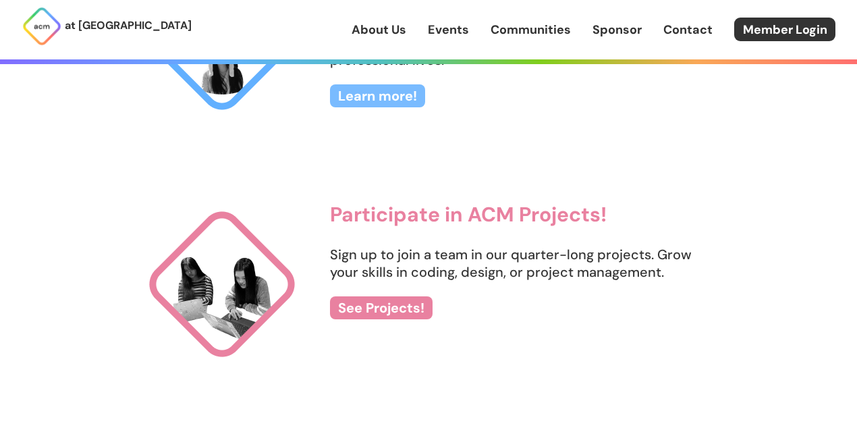 Image resolution: width=857 pixels, height=426 pixels. What do you see at coordinates (617, 30) in the screenshot?
I see `a: Sponsor` at bounding box center [617, 30].